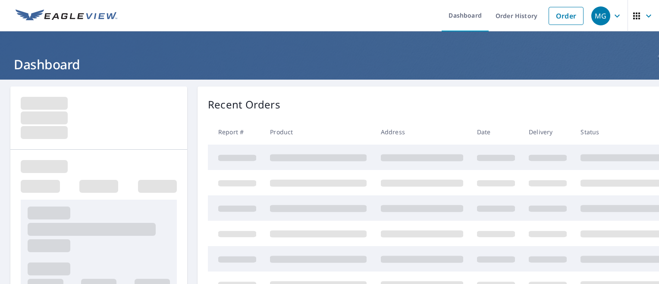  I want to click on img: EV Logo, so click(66, 16).